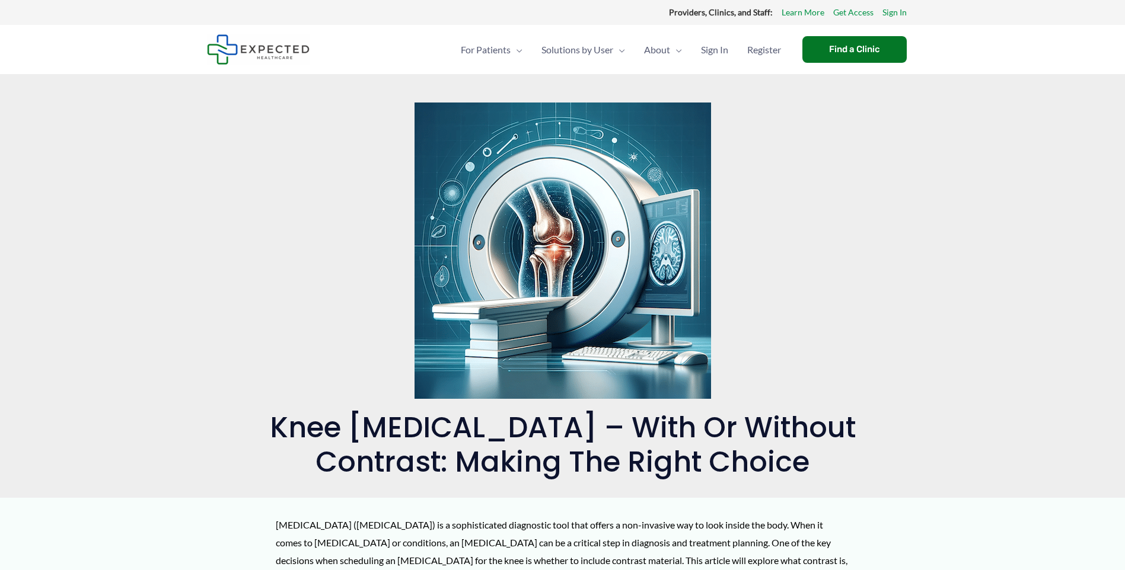 This screenshot has height=570, width=1125. What do you see at coordinates (764, 50) in the screenshot?
I see `a: Register` at bounding box center [764, 50].